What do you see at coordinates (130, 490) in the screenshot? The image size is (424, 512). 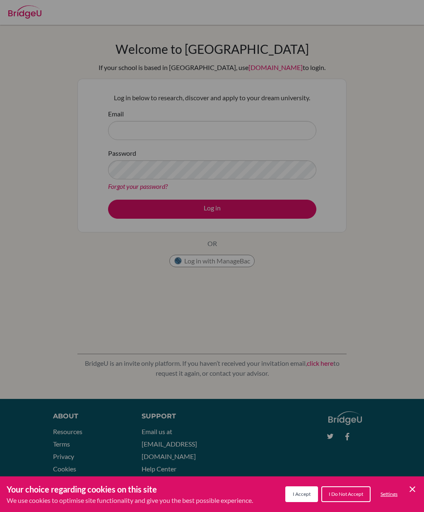 I see `h3: Your choice regarding cookies on this site` at bounding box center [130, 490].